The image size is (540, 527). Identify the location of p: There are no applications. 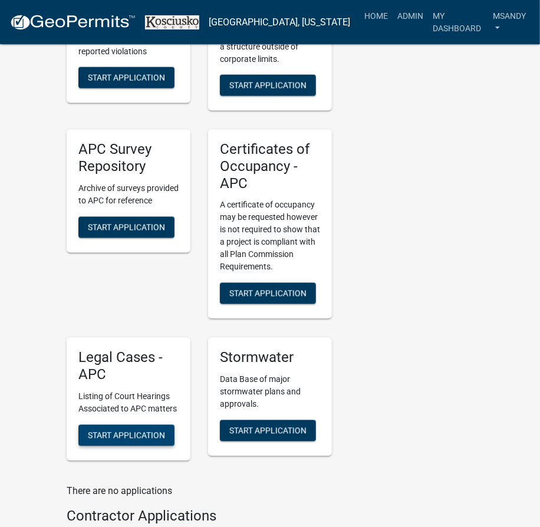
(199, 491).